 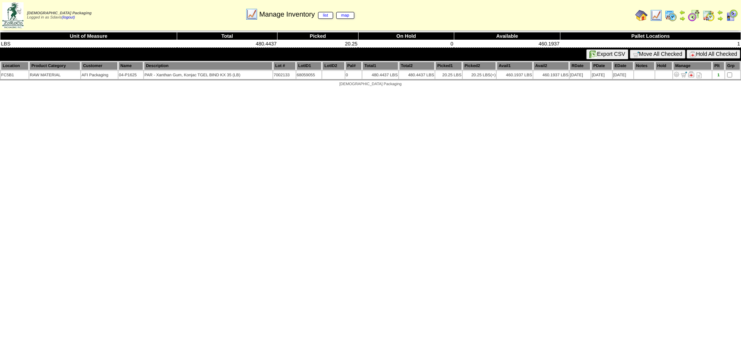 I want to click on th: LotID2, so click(x=333, y=66).